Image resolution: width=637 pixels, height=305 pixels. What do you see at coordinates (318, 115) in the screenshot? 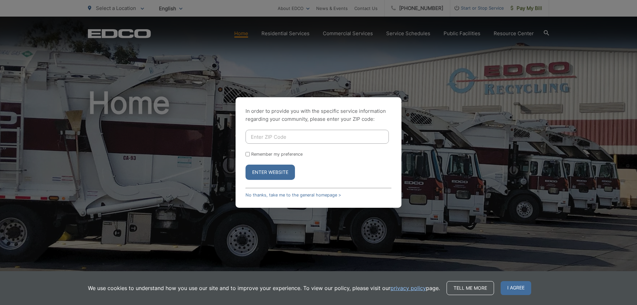
I see `p: In order to provide you with the specific service information regarding your community, please en...` at bounding box center [318, 115].